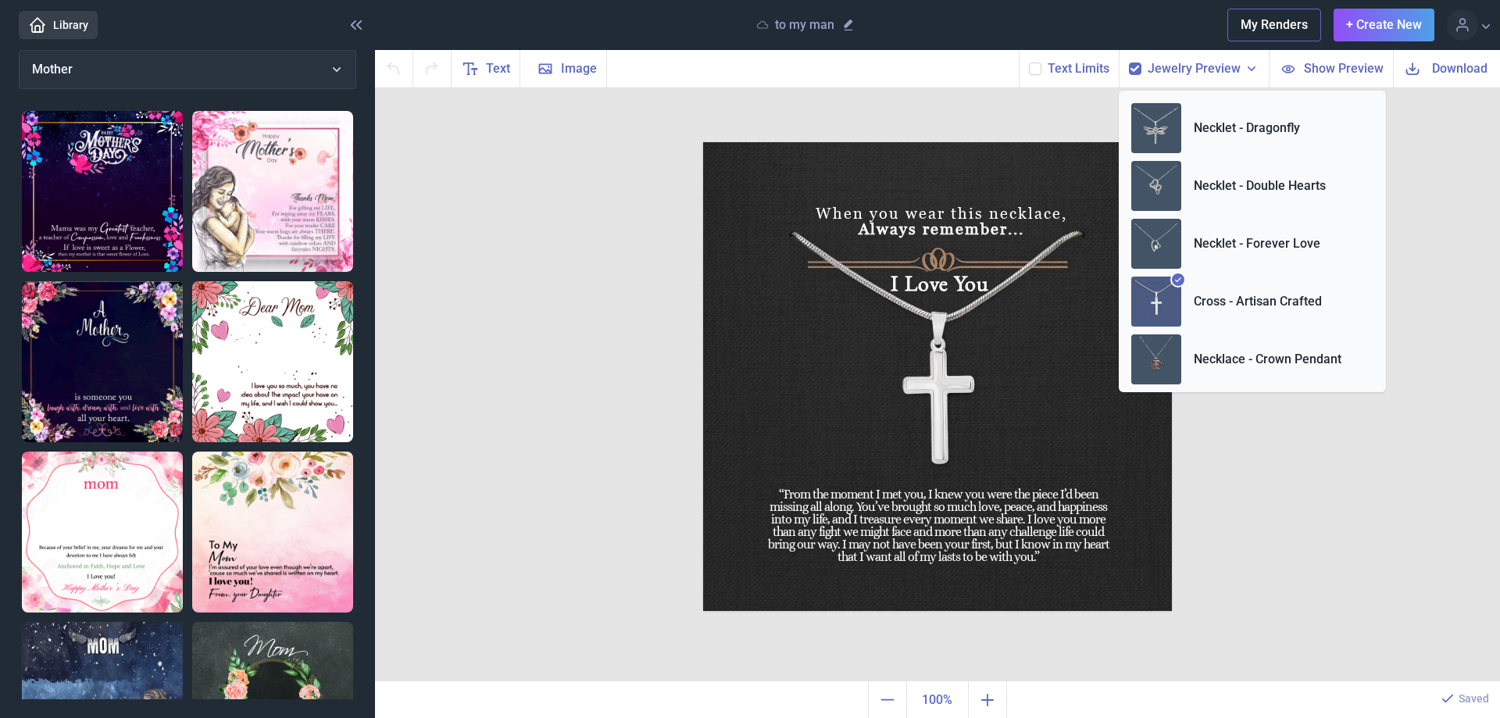  Describe the element at coordinates (273, 191) in the screenshot. I see `img: Thanks mom, for gifting me life` at that location.